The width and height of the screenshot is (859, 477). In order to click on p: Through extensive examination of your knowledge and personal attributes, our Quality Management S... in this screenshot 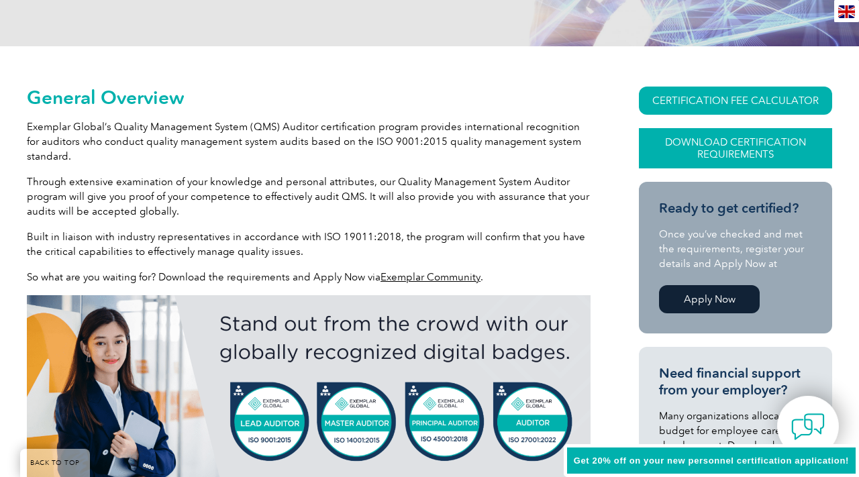, I will do `click(309, 197)`.